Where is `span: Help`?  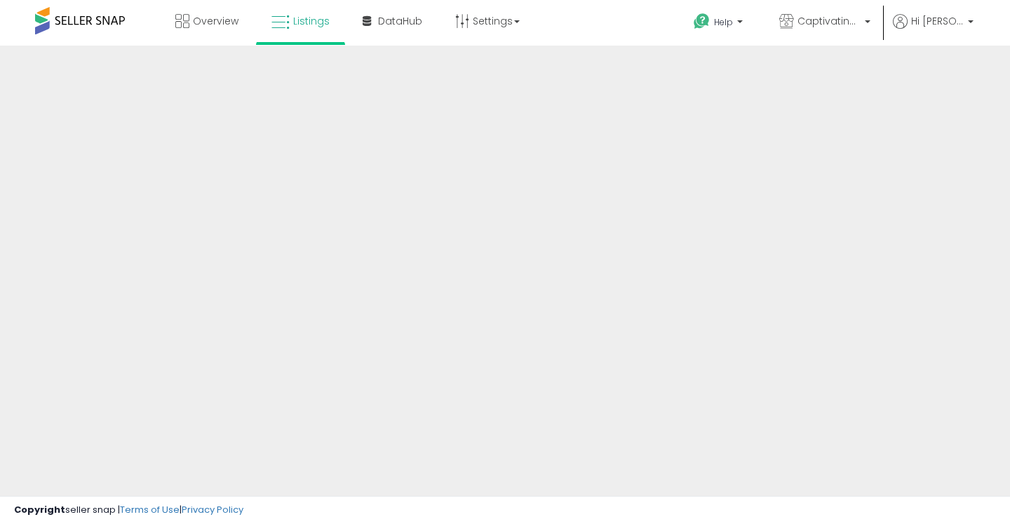 span: Help is located at coordinates (723, 22).